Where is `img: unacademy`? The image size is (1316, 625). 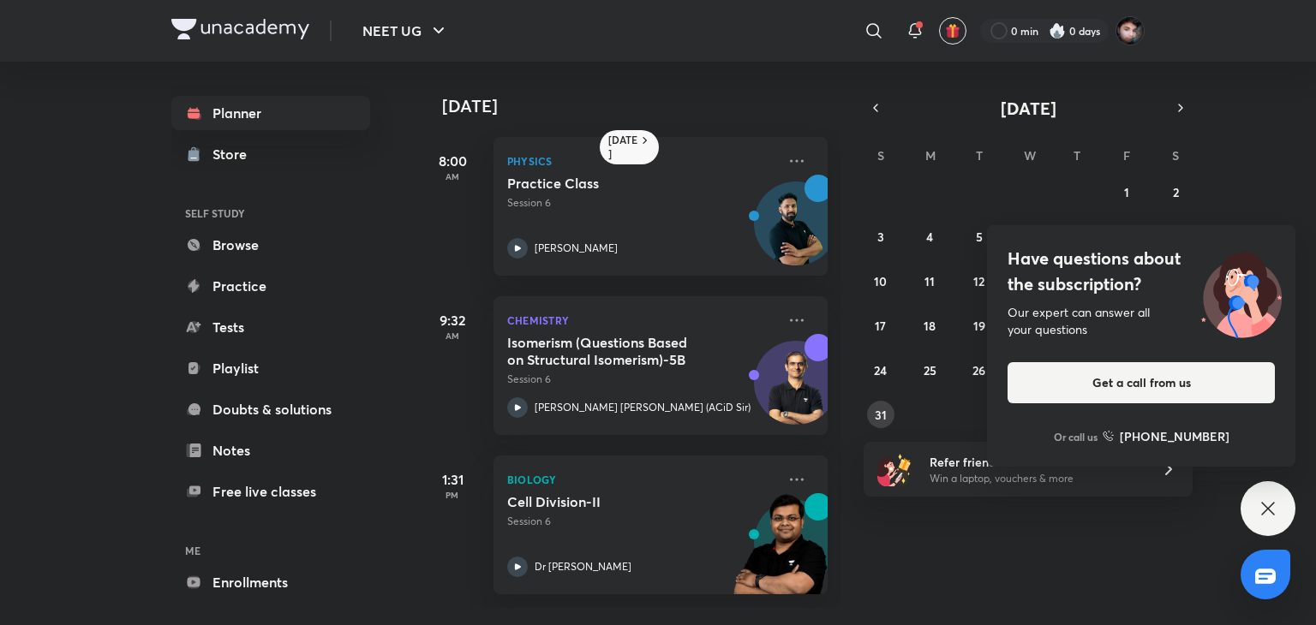
img: unacademy is located at coordinates (780, 553).